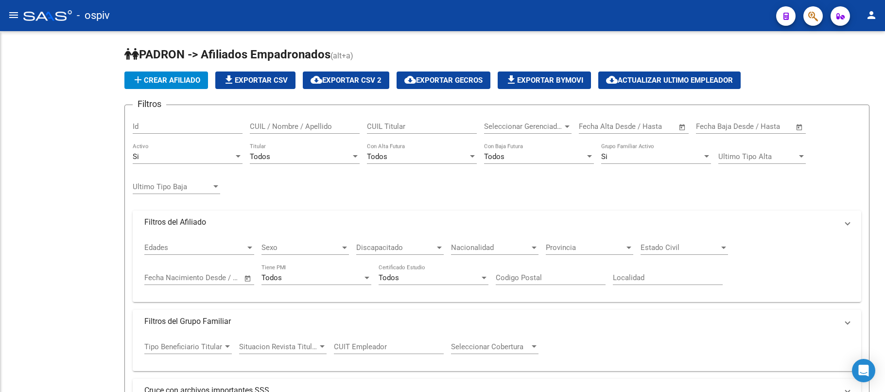 Image resolution: width=885 pixels, height=392 pixels. I want to click on button: Exportar CSV, so click(255, 80).